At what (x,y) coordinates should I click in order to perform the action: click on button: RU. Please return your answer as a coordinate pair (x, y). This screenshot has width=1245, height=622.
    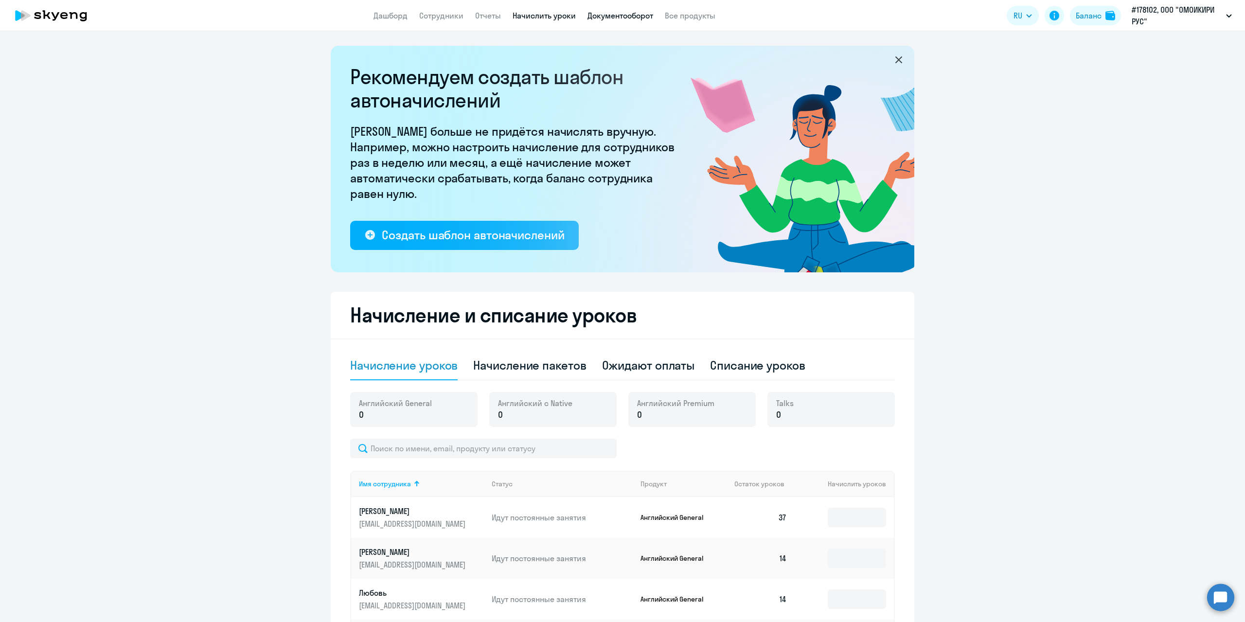
    Looking at the image, I should click on (1023, 16).